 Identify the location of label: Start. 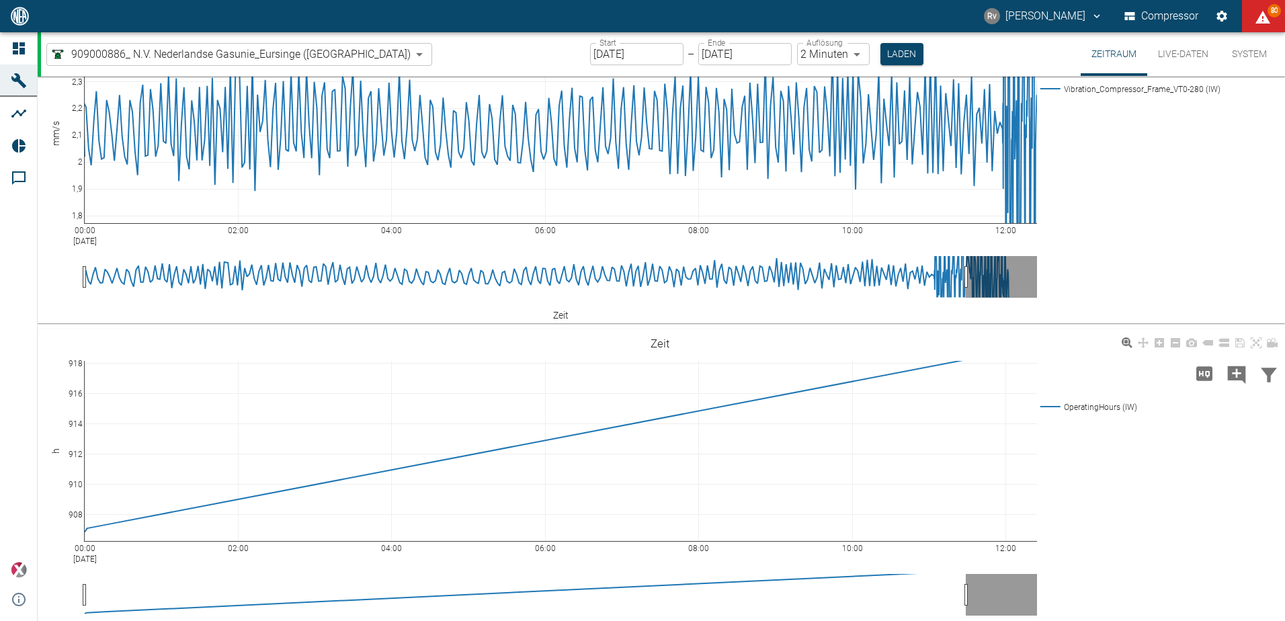
(607, 42).